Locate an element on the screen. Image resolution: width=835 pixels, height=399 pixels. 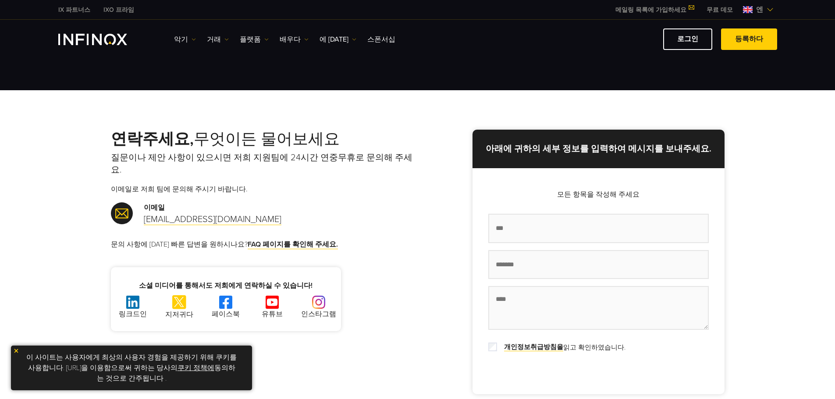
font: 로그인 is located at coordinates (688, 39).